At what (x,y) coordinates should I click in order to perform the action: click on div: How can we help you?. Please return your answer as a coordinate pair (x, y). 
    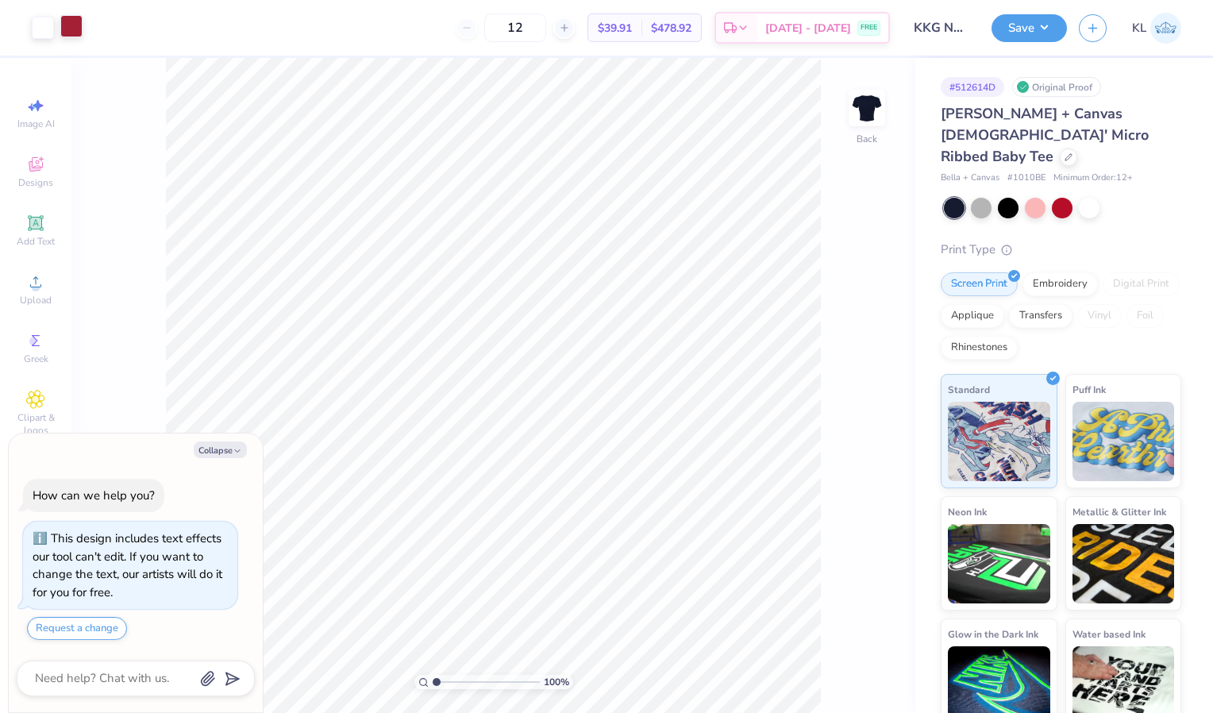
    Looking at the image, I should click on (94, 496).